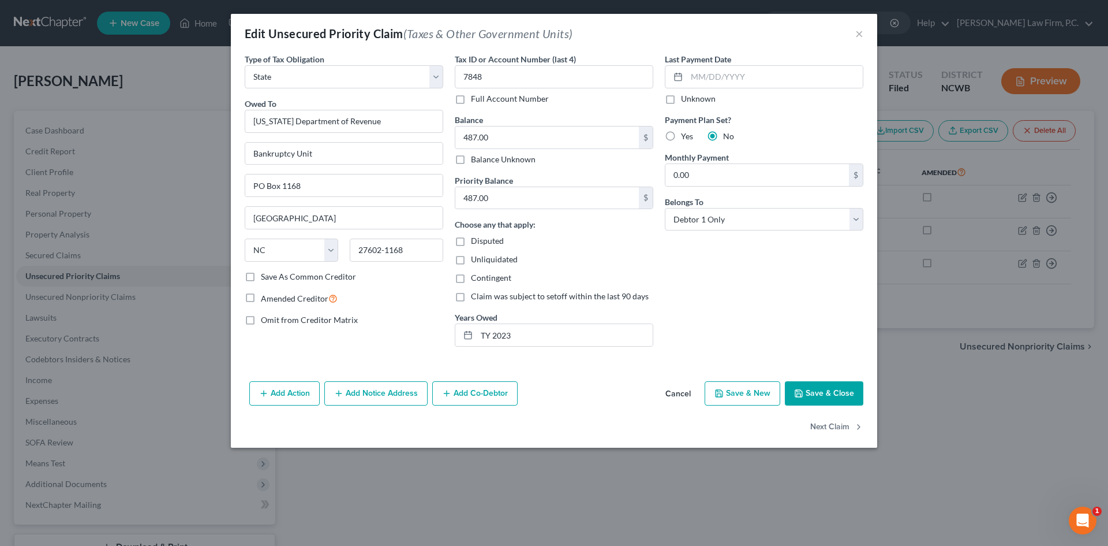 The width and height of the screenshot is (1108, 546). I want to click on label: Monthly Payment, so click(697, 157).